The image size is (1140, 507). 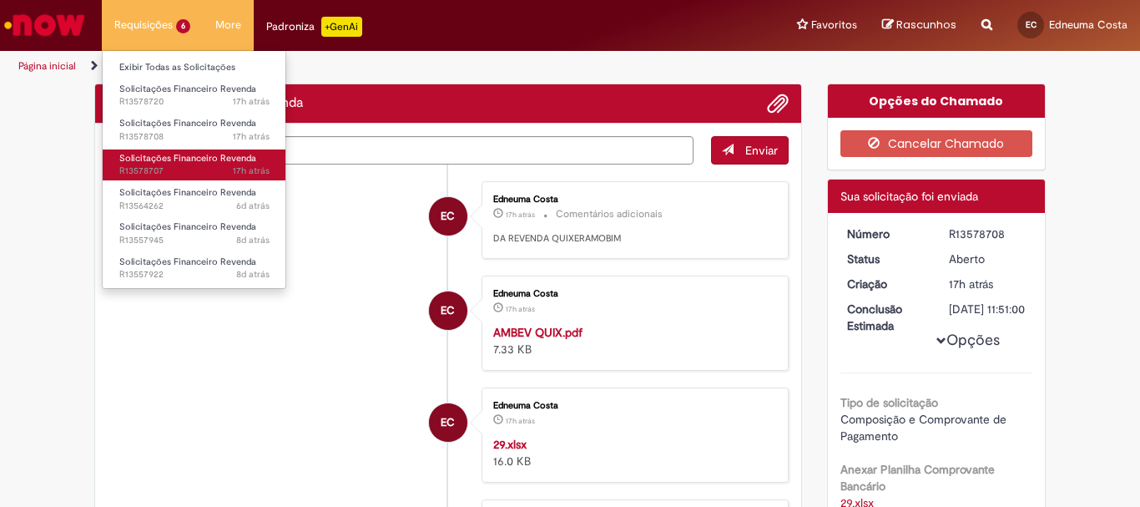 What do you see at coordinates (194, 68) in the screenshot?
I see `a: Exibir Todas as Solicitações` at bounding box center [194, 68].